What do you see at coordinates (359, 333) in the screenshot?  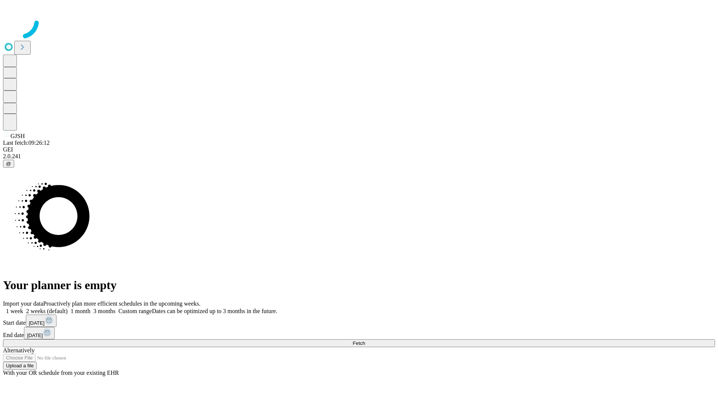 I see `div: End date` at bounding box center [359, 333].